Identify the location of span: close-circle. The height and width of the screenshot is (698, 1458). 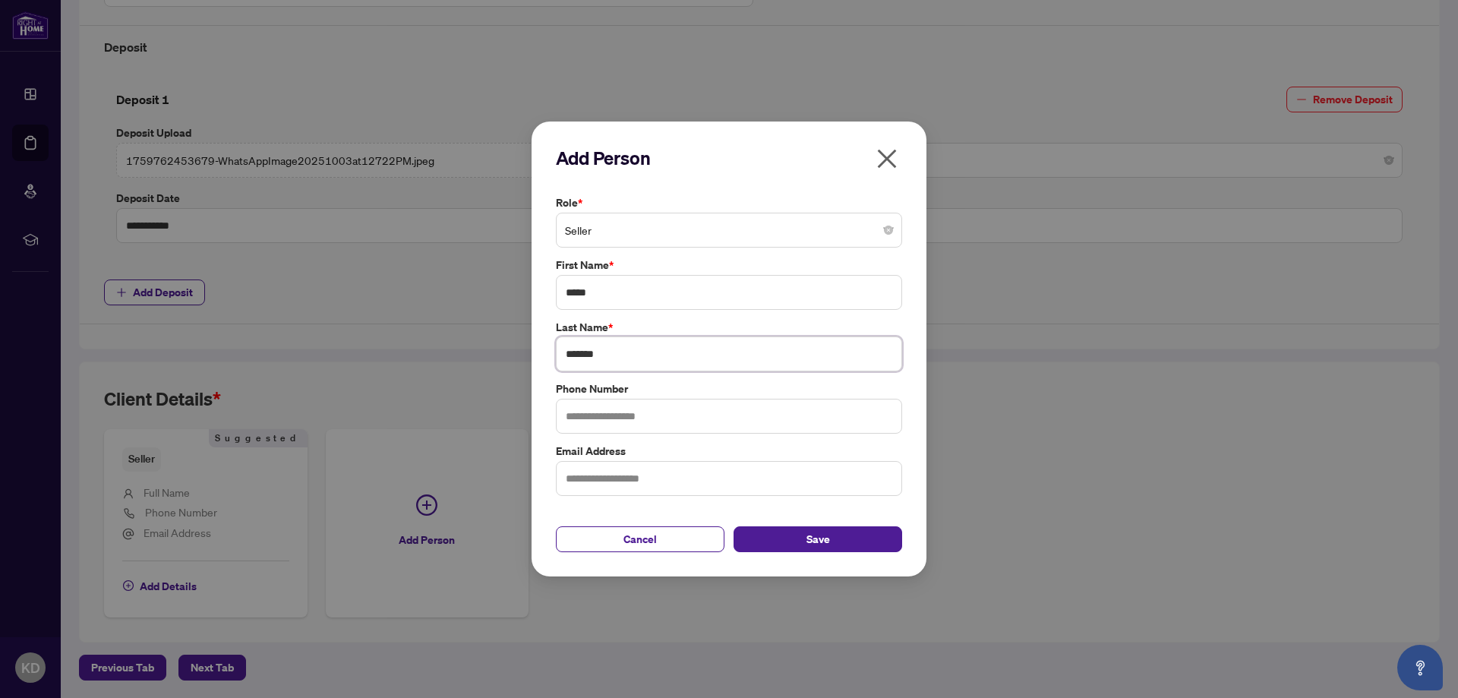
(888, 230).